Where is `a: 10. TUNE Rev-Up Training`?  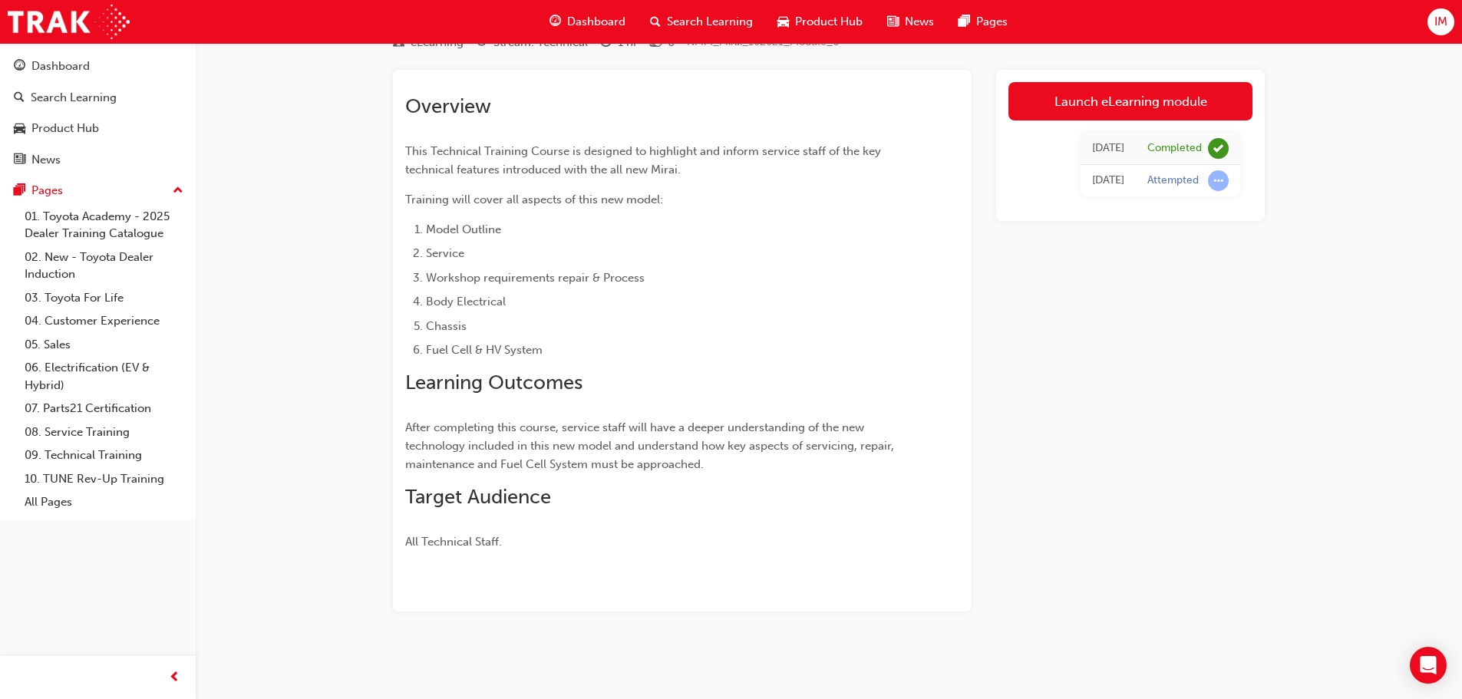
a: 10. TUNE Rev-Up Training is located at coordinates (104, 479).